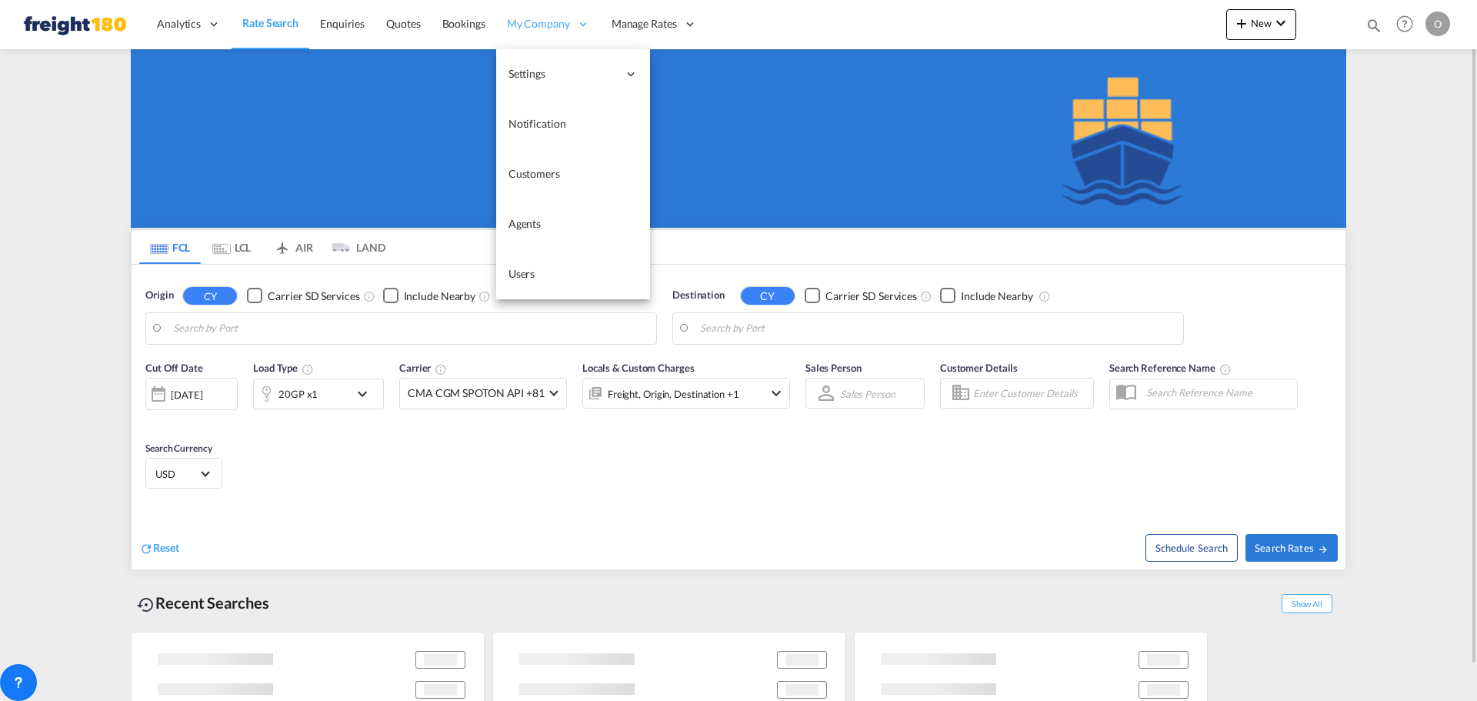 The image size is (1477, 701). I want to click on span: Reset, so click(166, 547).